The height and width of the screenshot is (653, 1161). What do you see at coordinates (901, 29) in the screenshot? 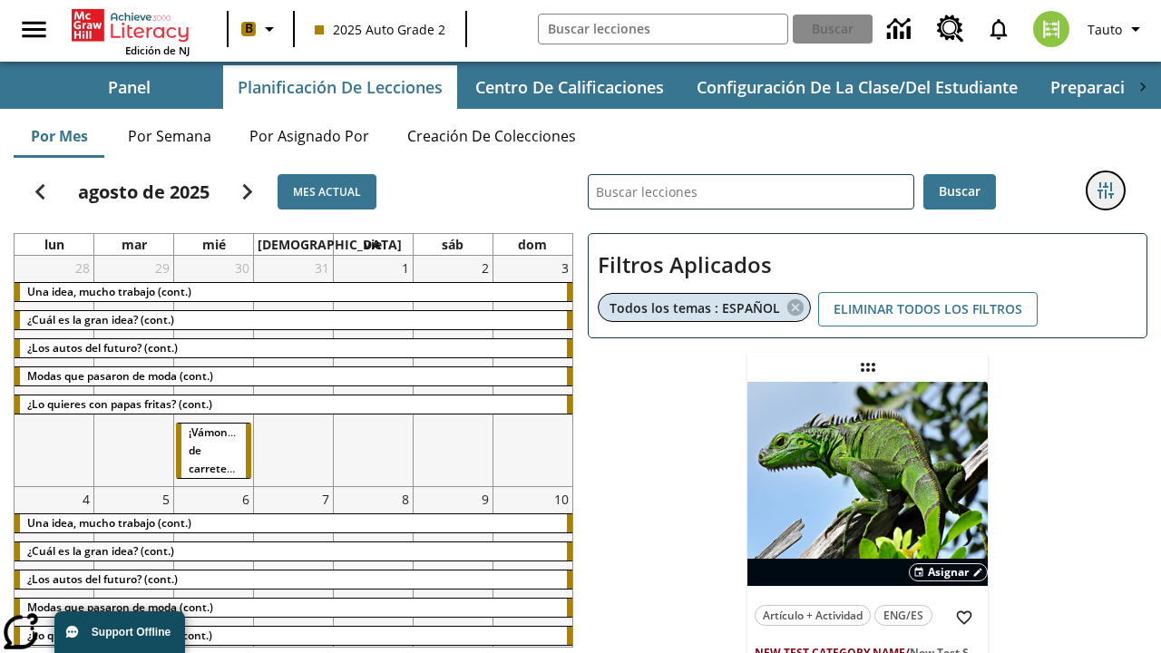
I see `a: Centro de información` at bounding box center [901, 29].